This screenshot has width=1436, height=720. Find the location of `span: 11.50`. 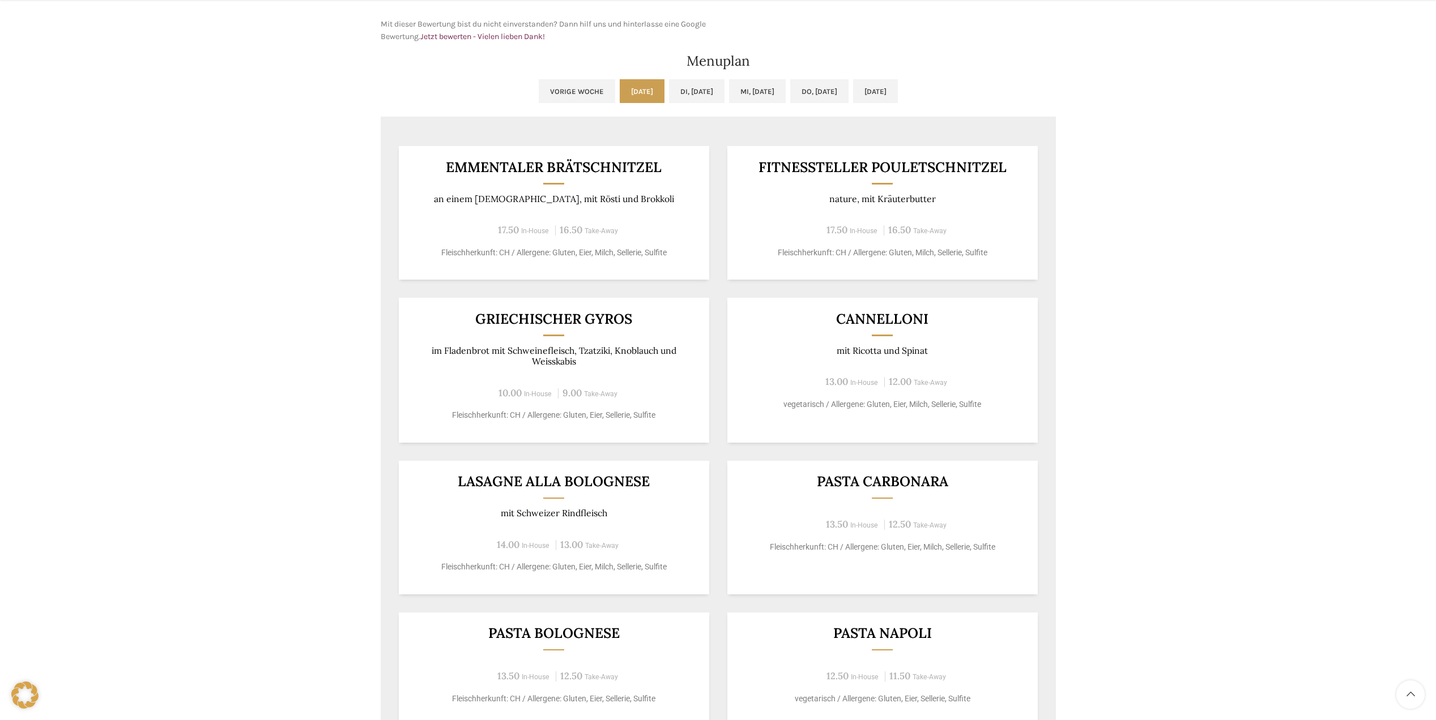

span: 11.50 is located at coordinates (899, 676).